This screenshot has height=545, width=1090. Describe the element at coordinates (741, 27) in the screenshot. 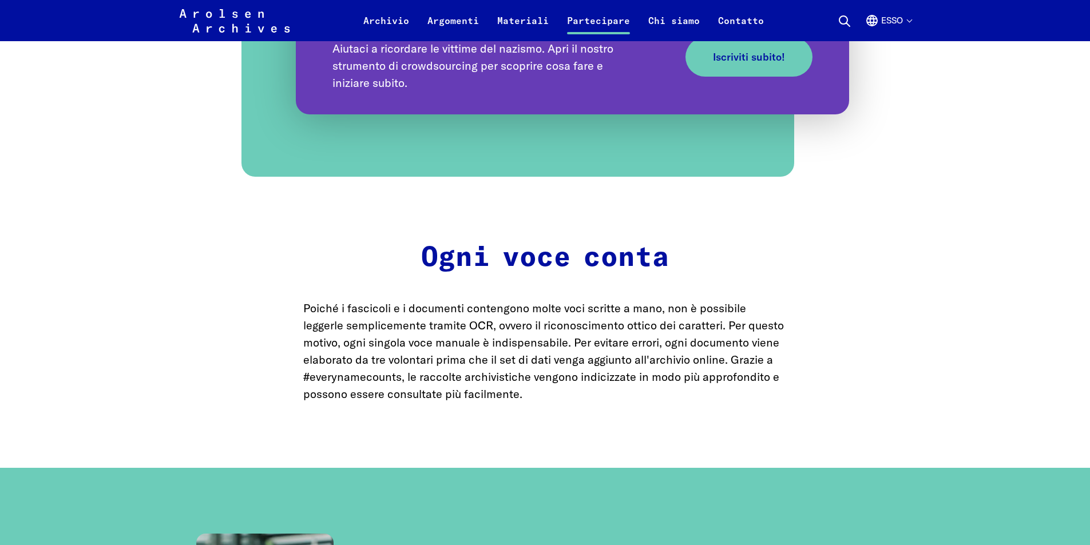

I see `a: Contatto` at that location.